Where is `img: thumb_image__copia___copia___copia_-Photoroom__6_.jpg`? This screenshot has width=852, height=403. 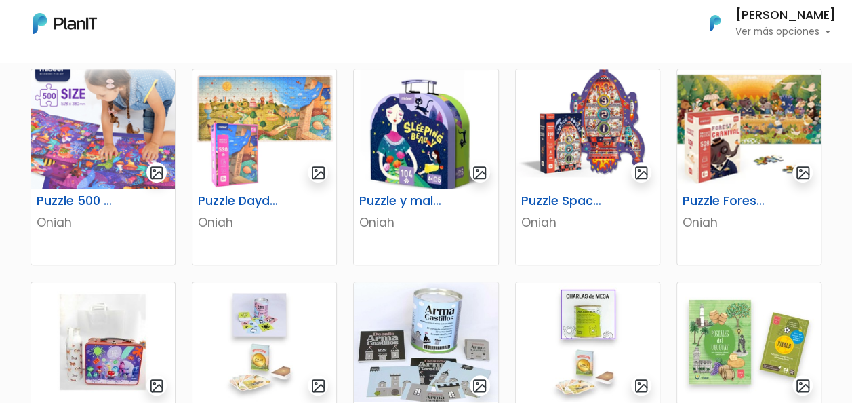 img: thumb_image__copia___copia___copia_-Photoroom__6_.jpg is located at coordinates (264, 342).